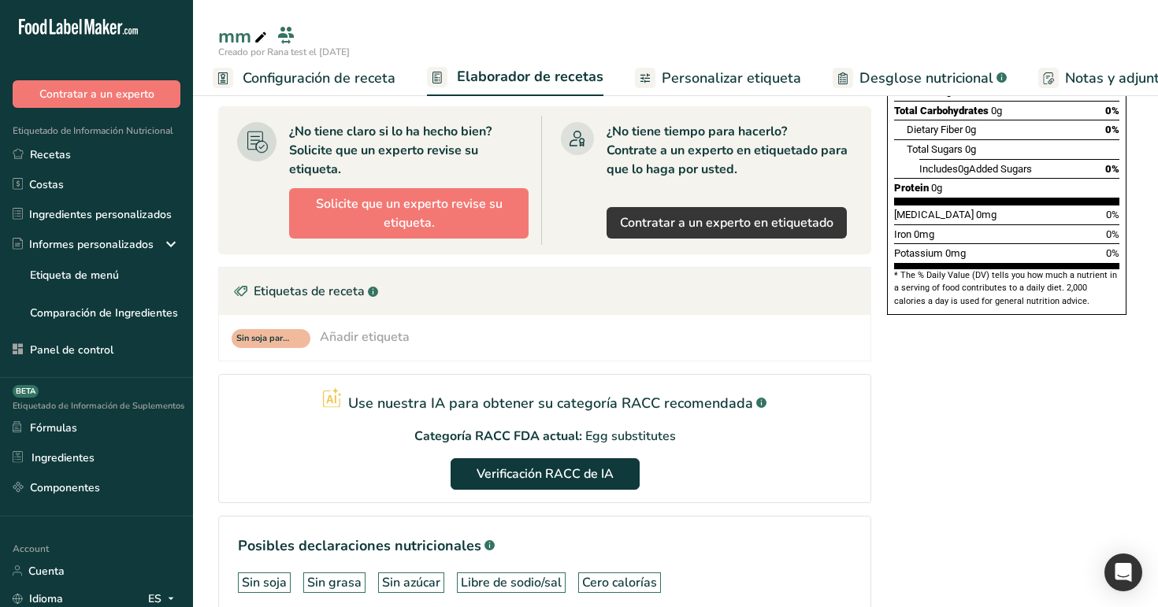 The image size is (1158, 607). What do you see at coordinates (530, 76) in the screenshot?
I see `span: Elaborador de recetas` at bounding box center [530, 76].